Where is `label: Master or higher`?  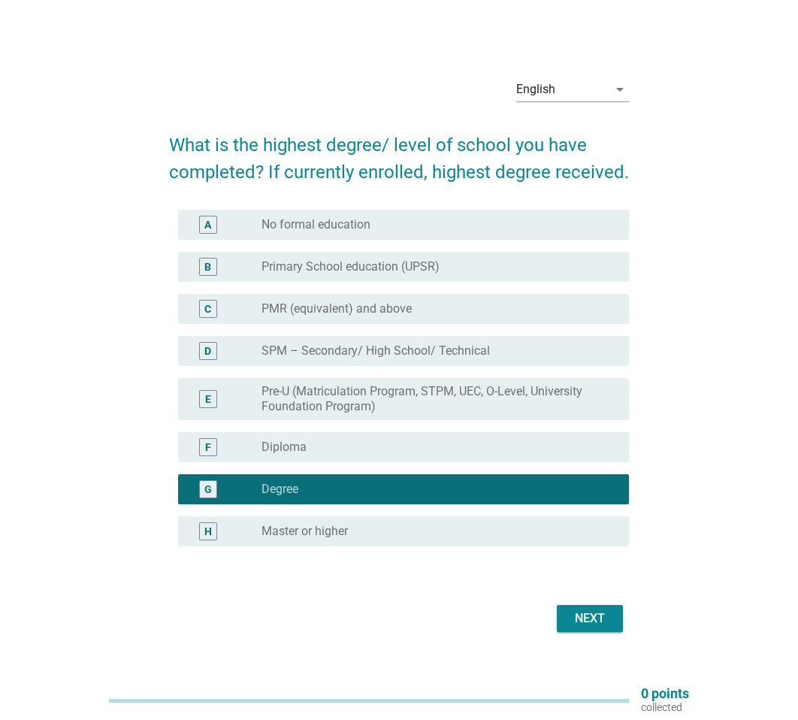
label: Master or higher is located at coordinates (304, 531).